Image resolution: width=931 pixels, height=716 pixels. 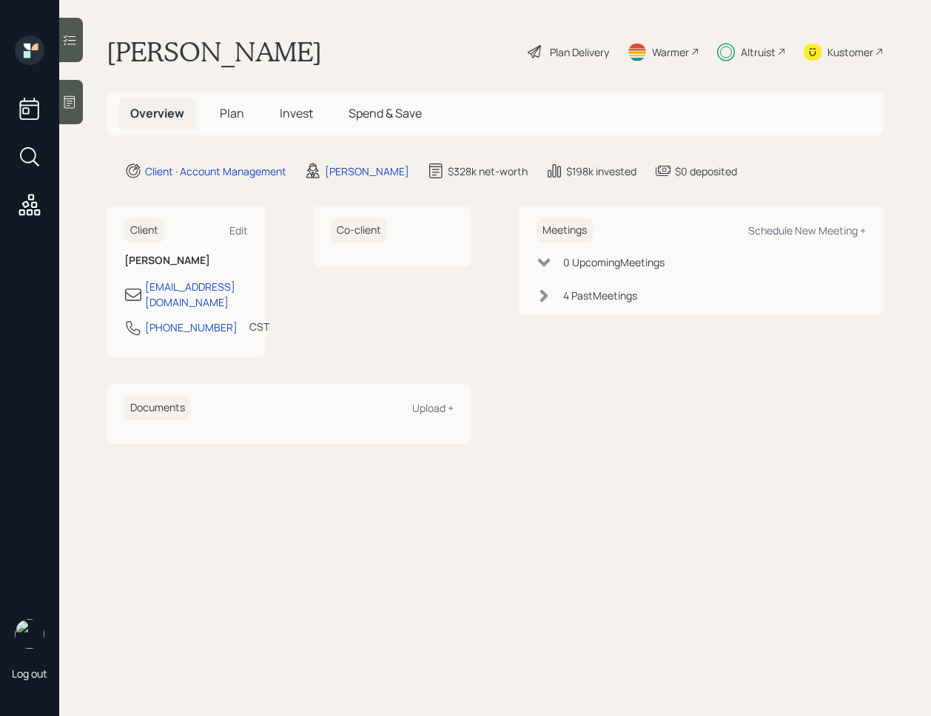 I want to click on div: 4 Past Meeting s, so click(x=600, y=295).